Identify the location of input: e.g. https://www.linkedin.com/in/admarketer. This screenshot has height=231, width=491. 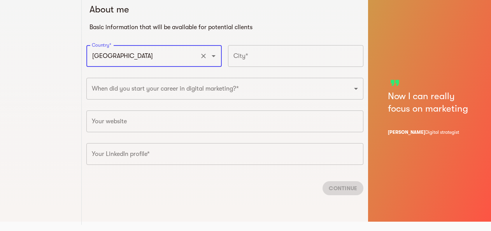
(225, 154).